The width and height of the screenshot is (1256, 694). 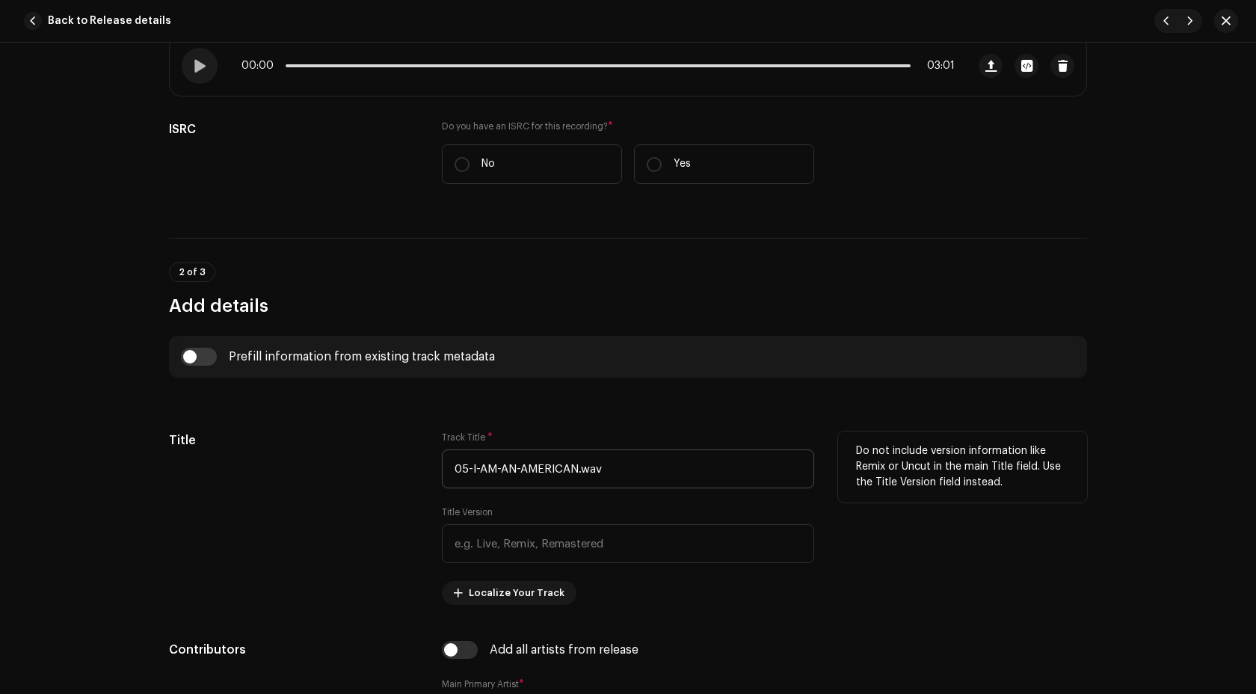 What do you see at coordinates (517, 593) in the screenshot?
I see `span: Localize Your Track` at bounding box center [517, 593].